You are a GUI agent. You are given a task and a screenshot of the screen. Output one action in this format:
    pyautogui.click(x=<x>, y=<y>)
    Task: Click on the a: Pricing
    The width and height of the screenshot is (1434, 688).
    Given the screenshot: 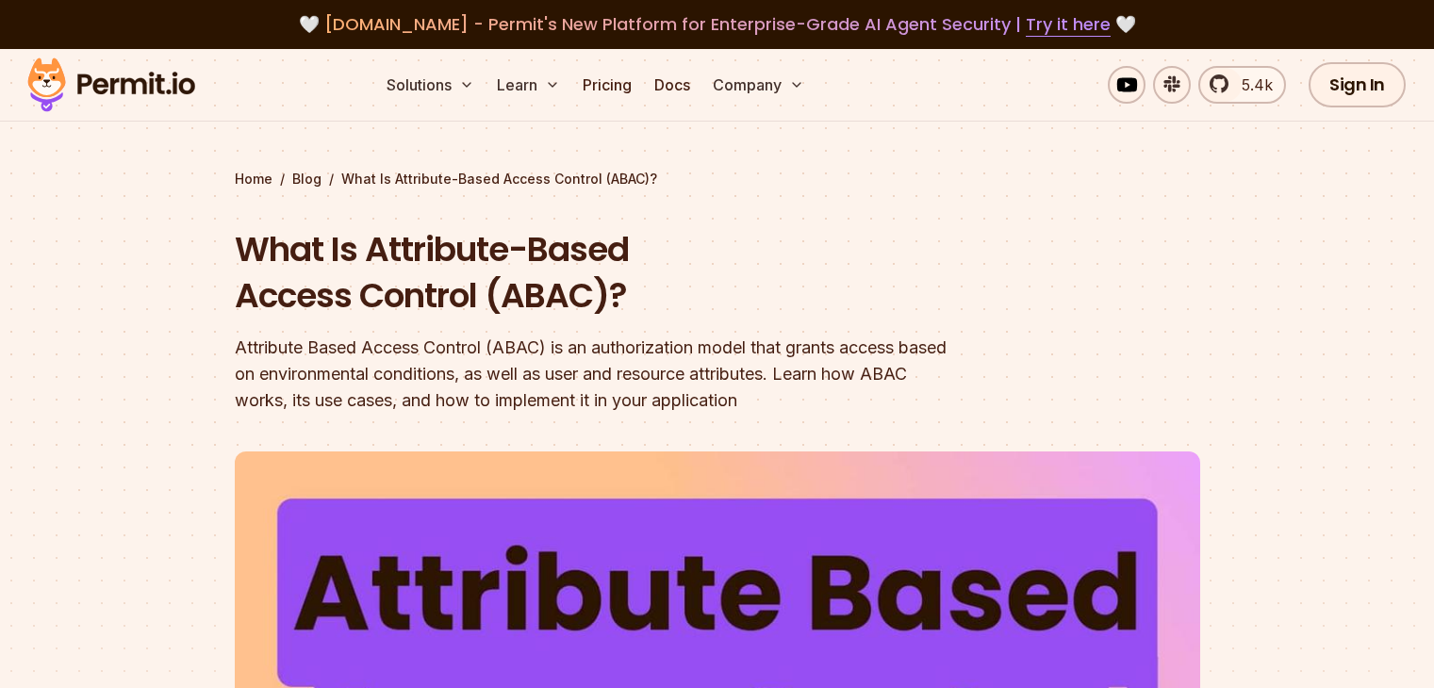 What is the action you would take?
    pyautogui.click(x=607, y=85)
    